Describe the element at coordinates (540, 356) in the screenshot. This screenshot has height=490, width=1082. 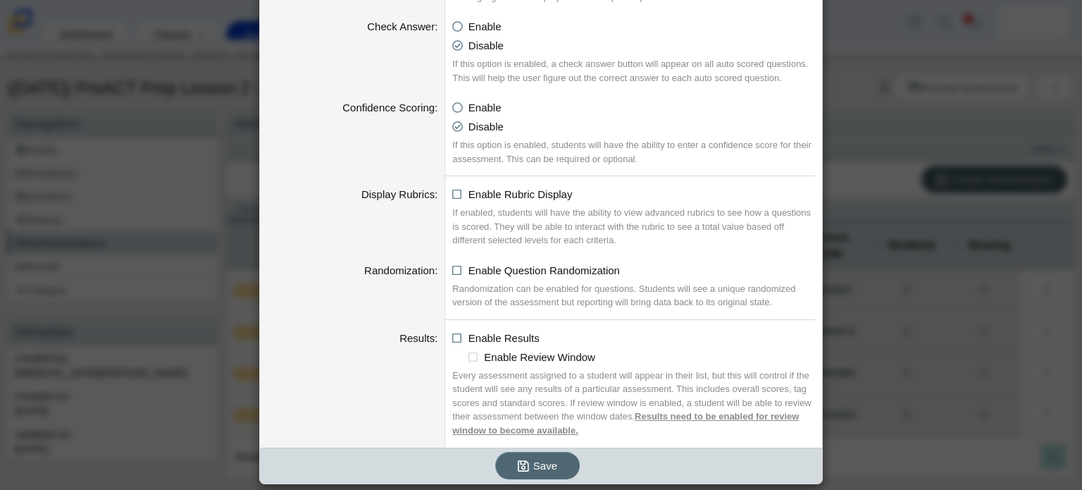
I see `span: Enable Review Window` at that location.